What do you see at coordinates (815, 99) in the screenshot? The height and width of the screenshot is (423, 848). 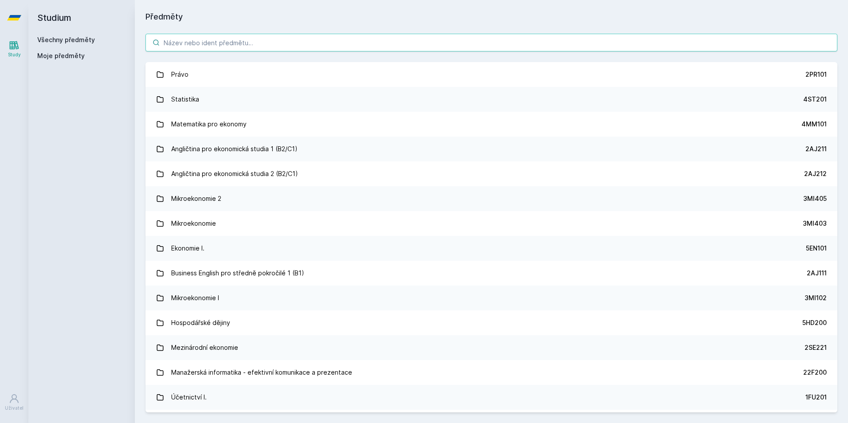 I see `div: 4ST201` at bounding box center [815, 99].